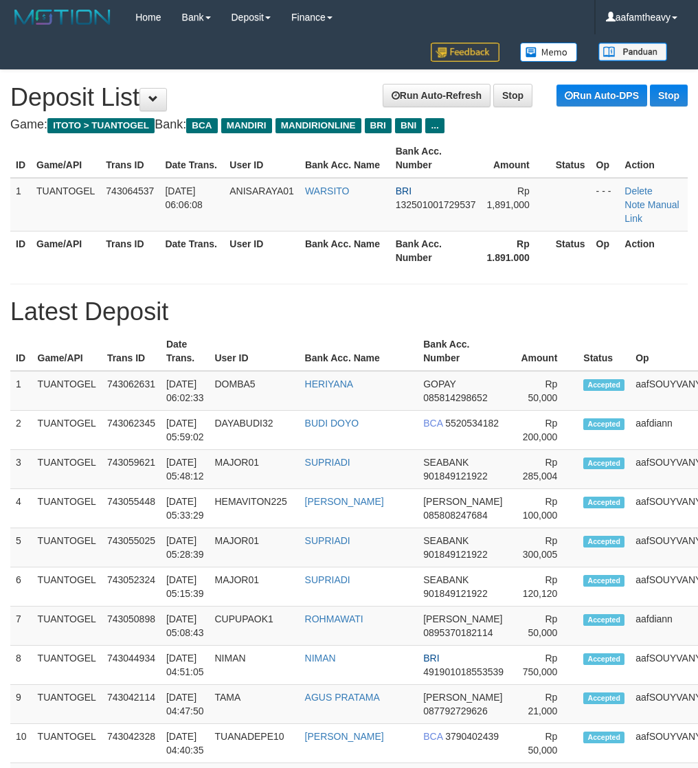 Image resolution: width=698 pixels, height=768 pixels. Describe the element at coordinates (543, 586) in the screenshot. I see `td: Rp 120,120` at that location.